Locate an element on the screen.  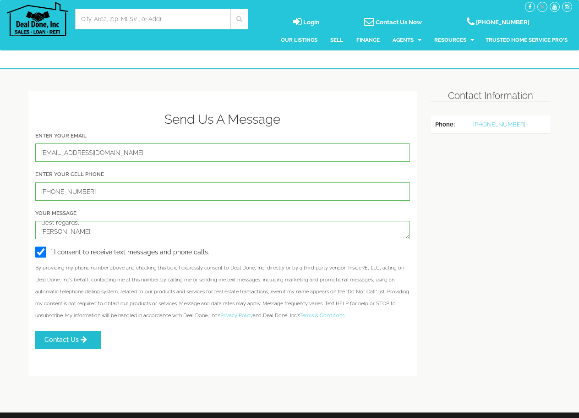
a: Trusted Home Service Pro's is located at coordinates (527, 40).